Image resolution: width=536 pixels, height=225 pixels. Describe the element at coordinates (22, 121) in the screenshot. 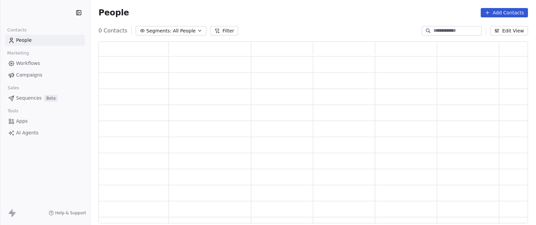

I see `span: Apps` at that location.